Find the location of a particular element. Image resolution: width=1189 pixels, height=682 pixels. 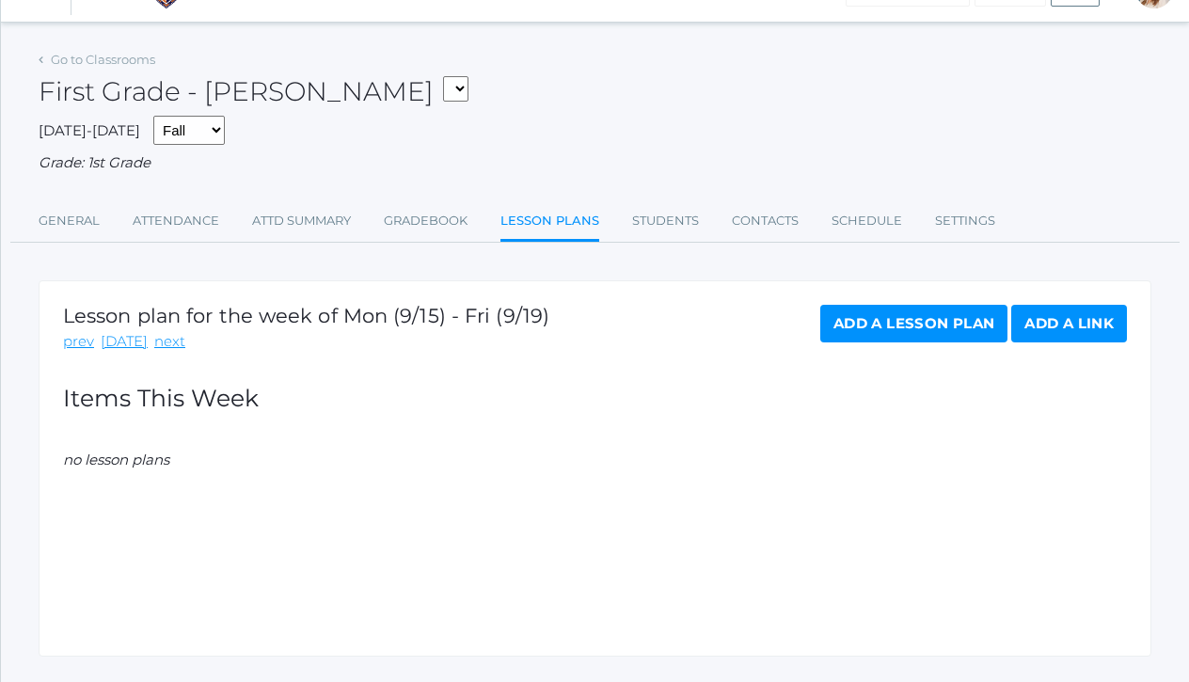

a: next is located at coordinates (169, 342).